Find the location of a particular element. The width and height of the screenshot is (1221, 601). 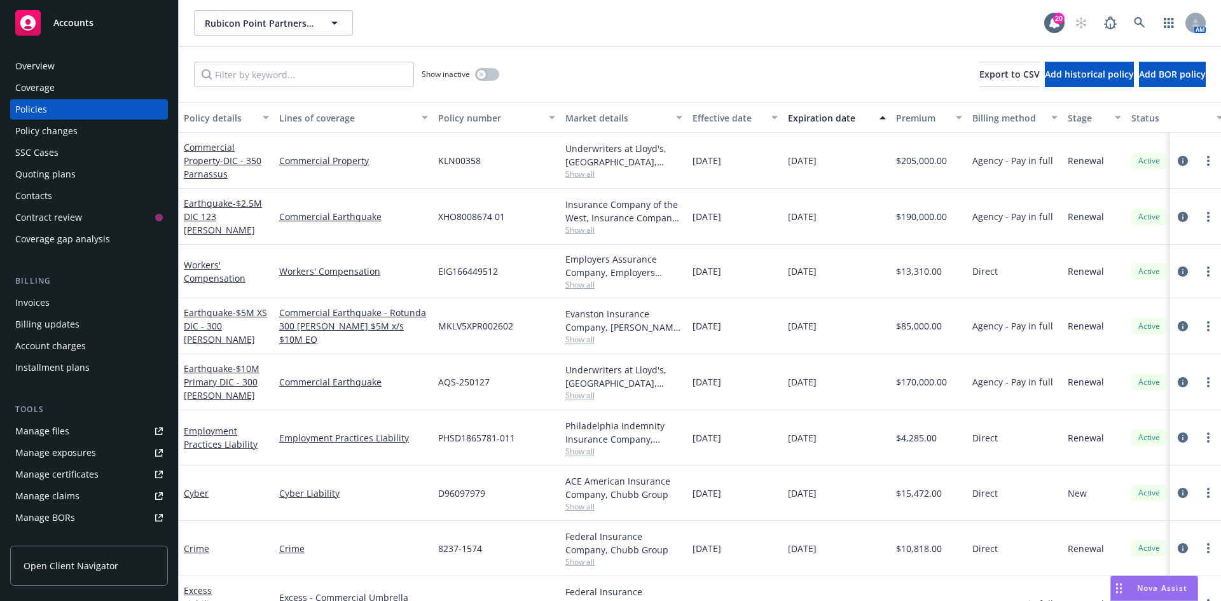

span: MKLV5XPR002602 is located at coordinates (476, 326).